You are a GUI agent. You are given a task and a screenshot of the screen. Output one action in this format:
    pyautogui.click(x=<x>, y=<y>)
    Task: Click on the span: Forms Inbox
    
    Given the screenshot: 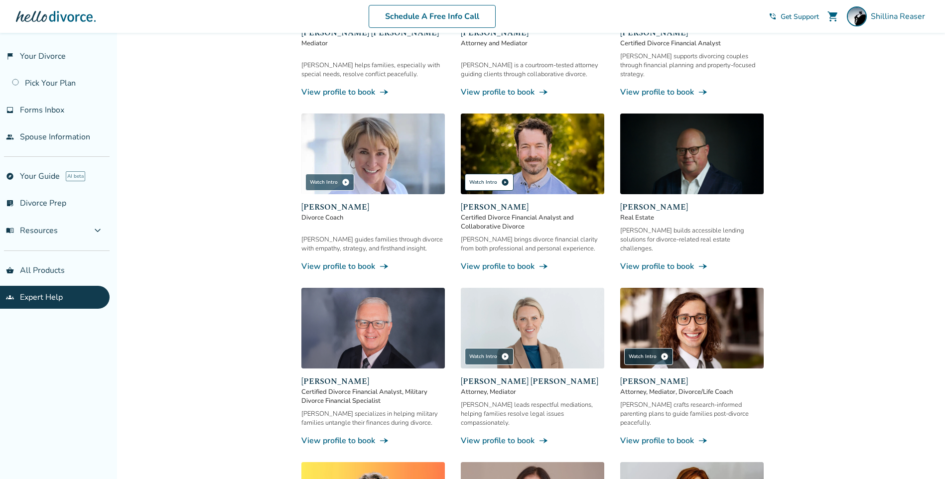 What is the action you would take?
    pyautogui.click(x=42, y=110)
    